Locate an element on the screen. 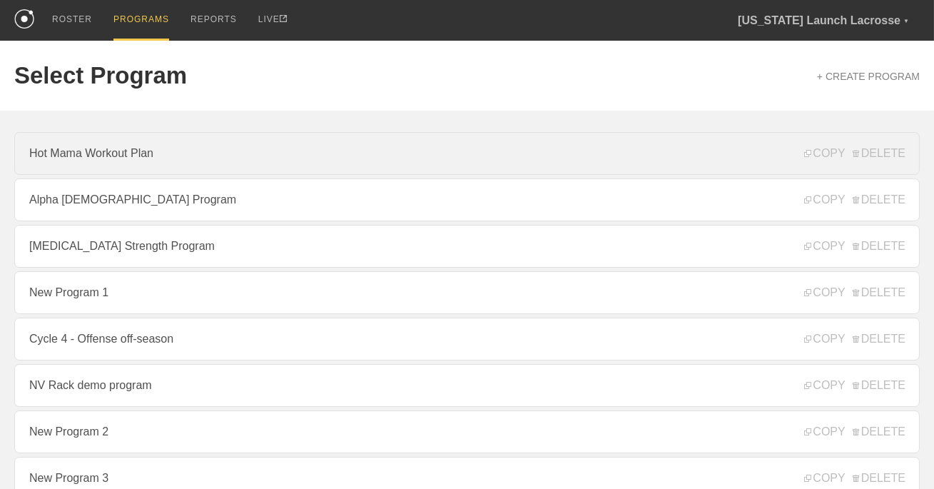 This screenshot has width=934, height=489. img: logo is located at coordinates (24, 19).